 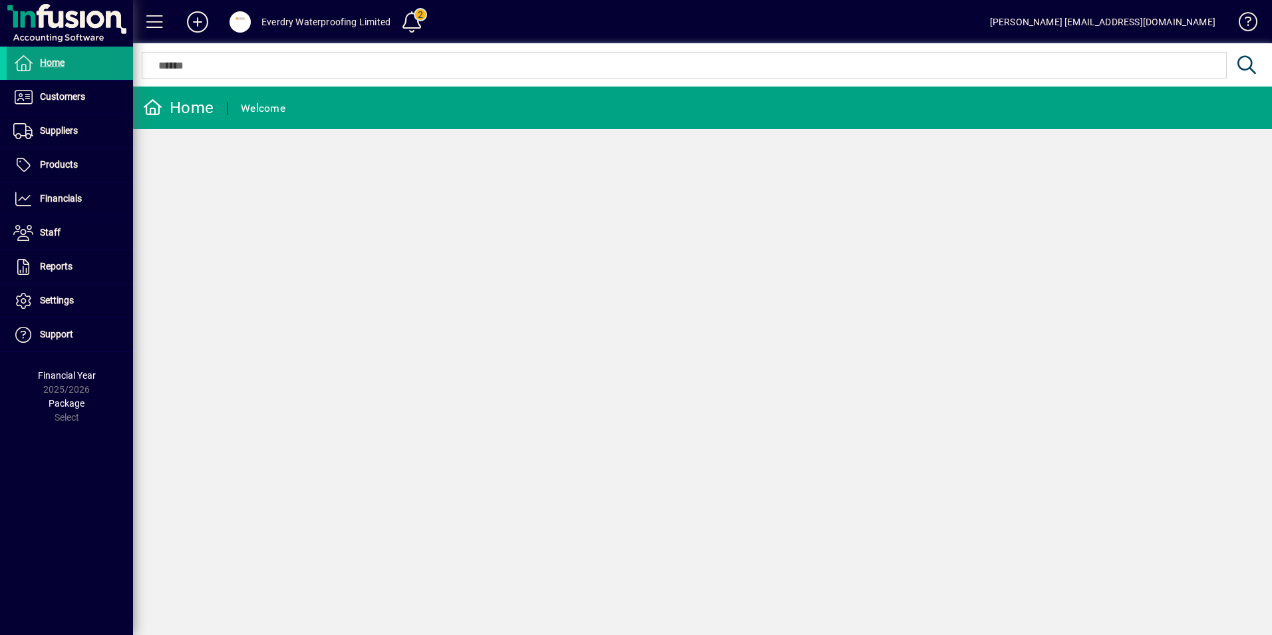 I want to click on span: Reports, so click(x=56, y=266).